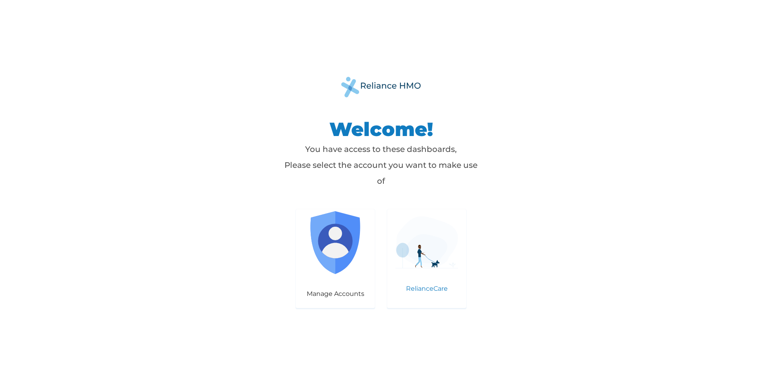 The width and height of the screenshot is (762, 385). Describe the element at coordinates (381, 87) in the screenshot. I see `img: RelianceHMO's Logo` at that location.